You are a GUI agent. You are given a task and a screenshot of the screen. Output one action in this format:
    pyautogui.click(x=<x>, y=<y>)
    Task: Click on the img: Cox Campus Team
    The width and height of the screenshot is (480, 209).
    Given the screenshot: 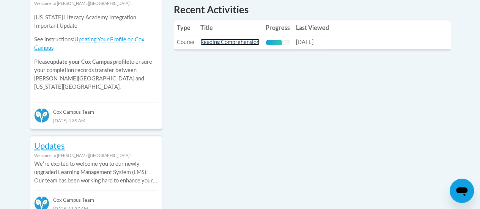 What is the action you would take?
    pyautogui.click(x=42, y=115)
    